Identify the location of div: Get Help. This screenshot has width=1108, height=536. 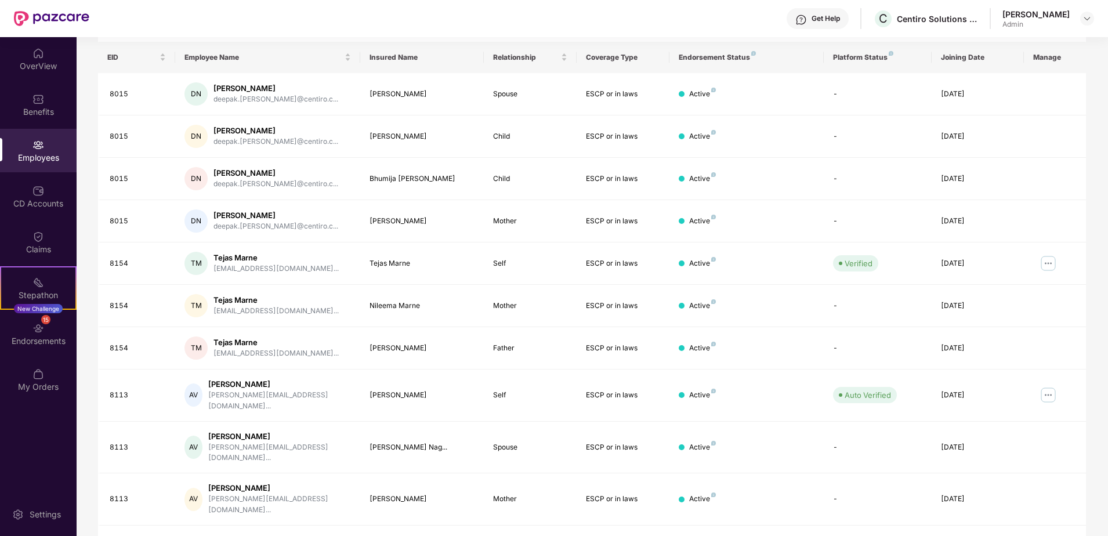
(825, 19).